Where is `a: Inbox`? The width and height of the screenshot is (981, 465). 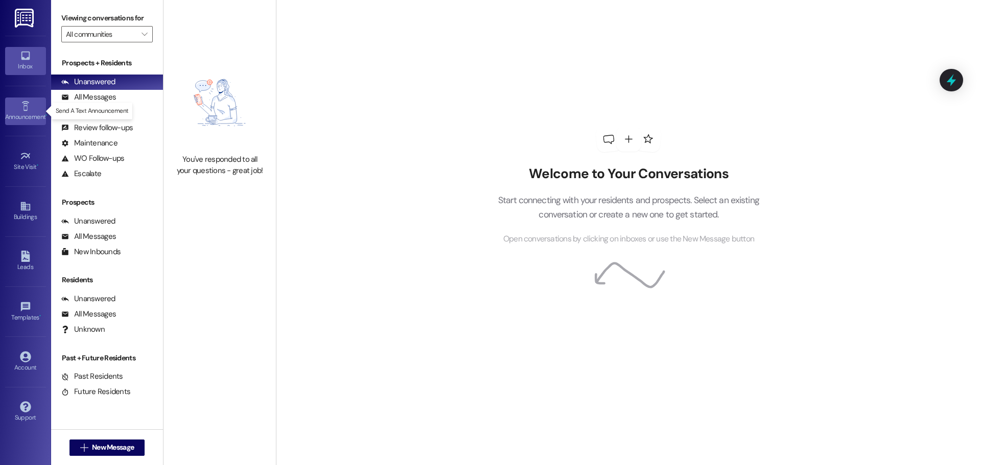
a: Inbox is located at coordinates (26, 61).